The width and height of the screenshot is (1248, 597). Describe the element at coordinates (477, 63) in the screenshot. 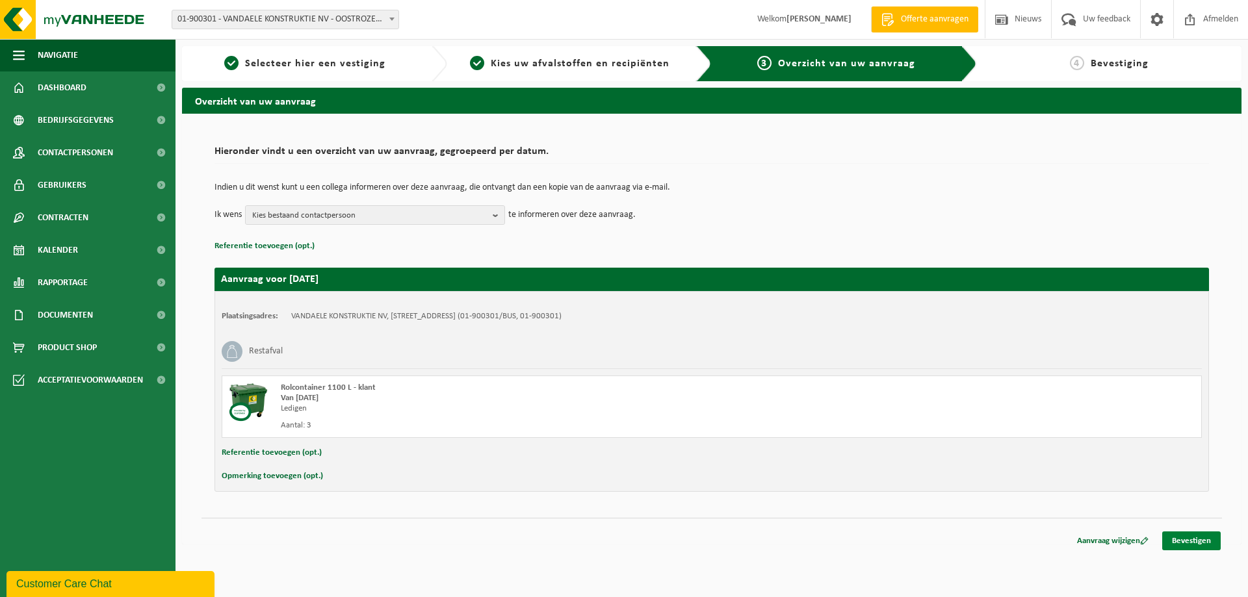

I see `span: 2` at that location.